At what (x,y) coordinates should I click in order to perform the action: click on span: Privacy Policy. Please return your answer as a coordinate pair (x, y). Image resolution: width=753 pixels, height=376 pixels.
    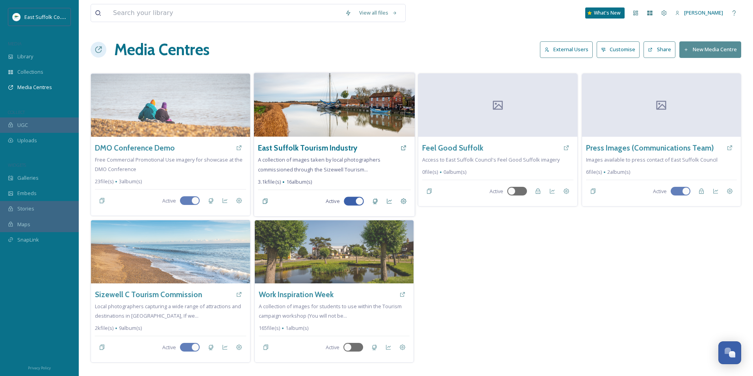
    Looking at the image, I should click on (39, 367).